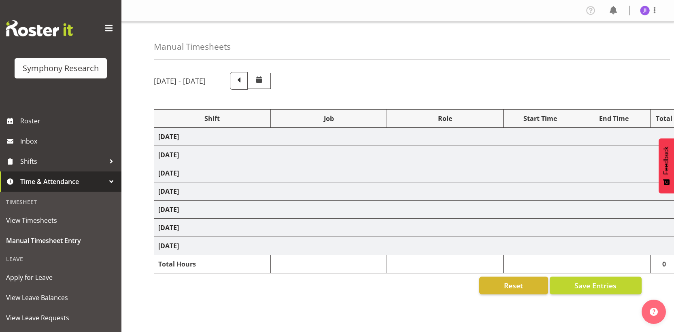 The height and width of the screenshot is (332, 674). What do you see at coordinates (445, 119) in the screenshot?
I see `div: Role` at bounding box center [445, 119].